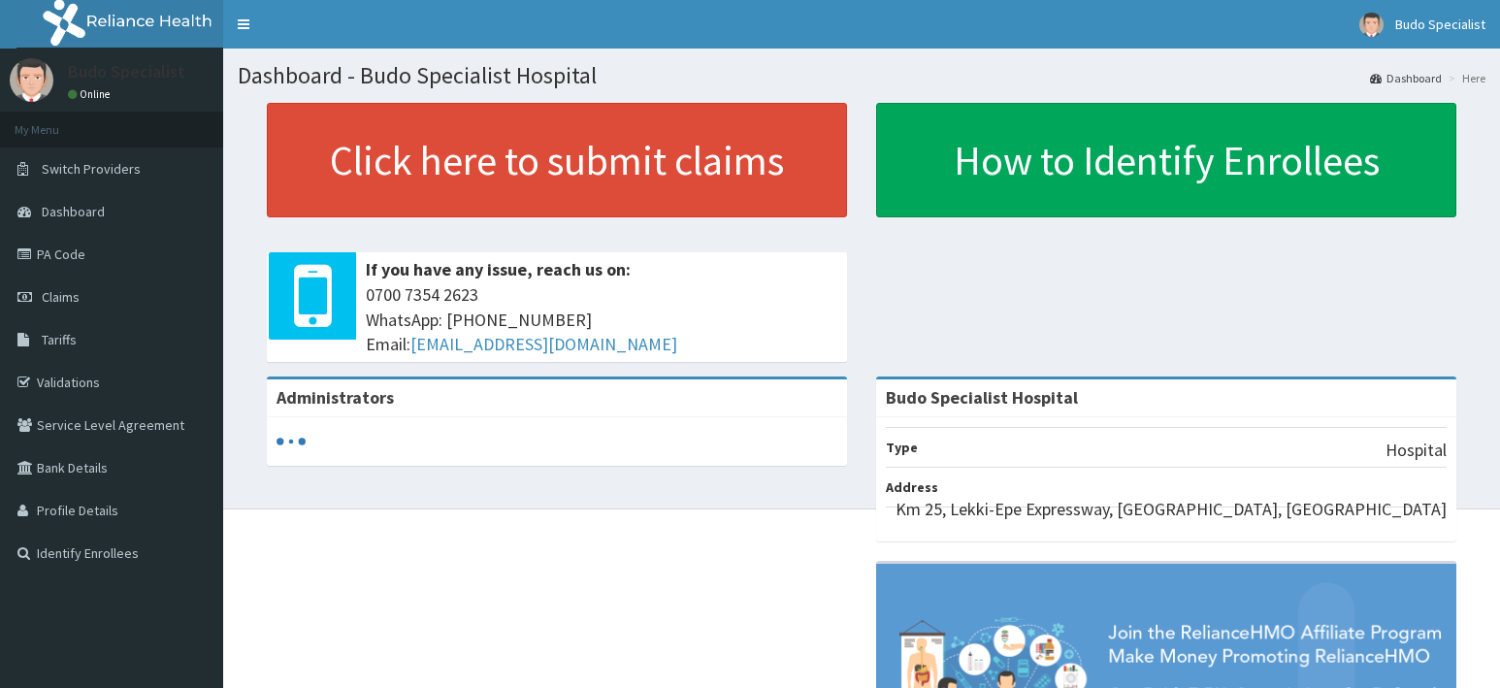 This screenshot has width=1500, height=688. What do you see at coordinates (59, 340) in the screenshot?
I see `span: Tariffs` at bounding box center [59, 340].